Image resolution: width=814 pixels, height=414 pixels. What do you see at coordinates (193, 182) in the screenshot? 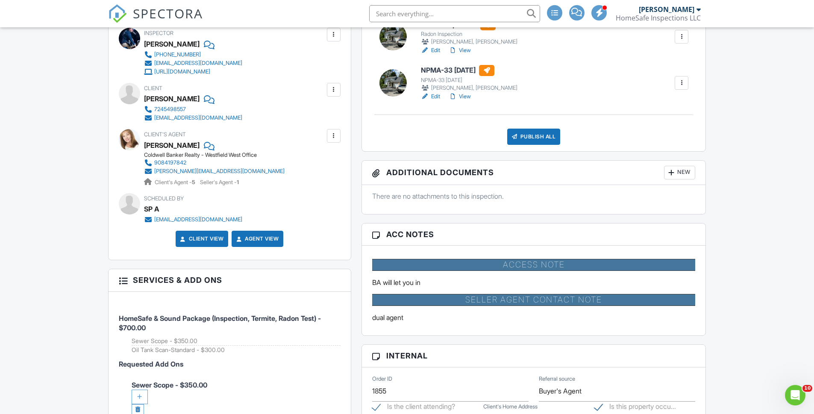
I see `strong: 5` at bounding box center [193, 182].